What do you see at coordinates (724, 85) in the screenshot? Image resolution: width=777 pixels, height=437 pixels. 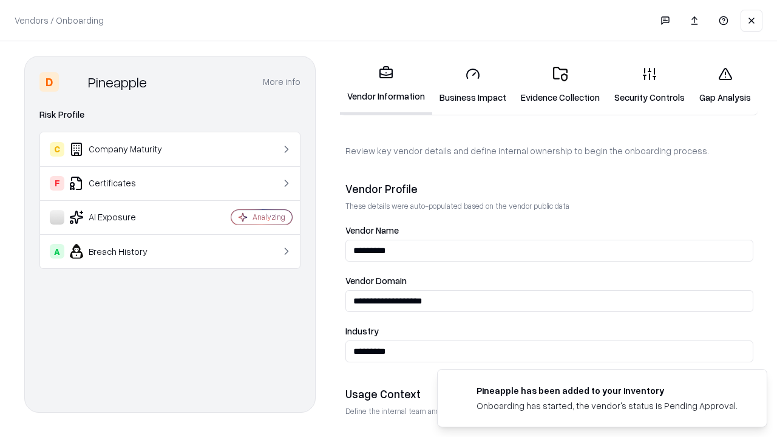 I see `a: Gap Analysis` at bounding box center [724, 85].